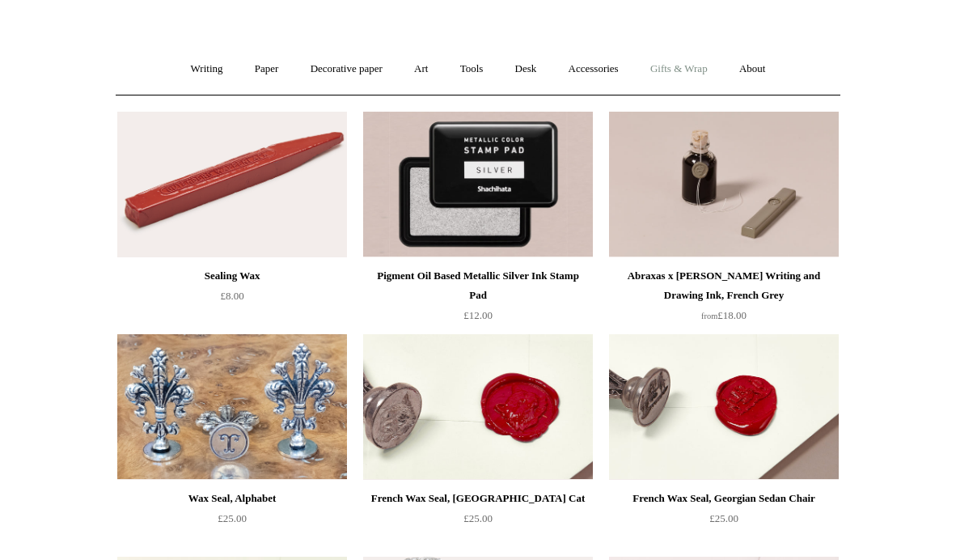  Describe the element at coordinates (594, 69) in the screenshot. I see `a: Accessories` at that location.